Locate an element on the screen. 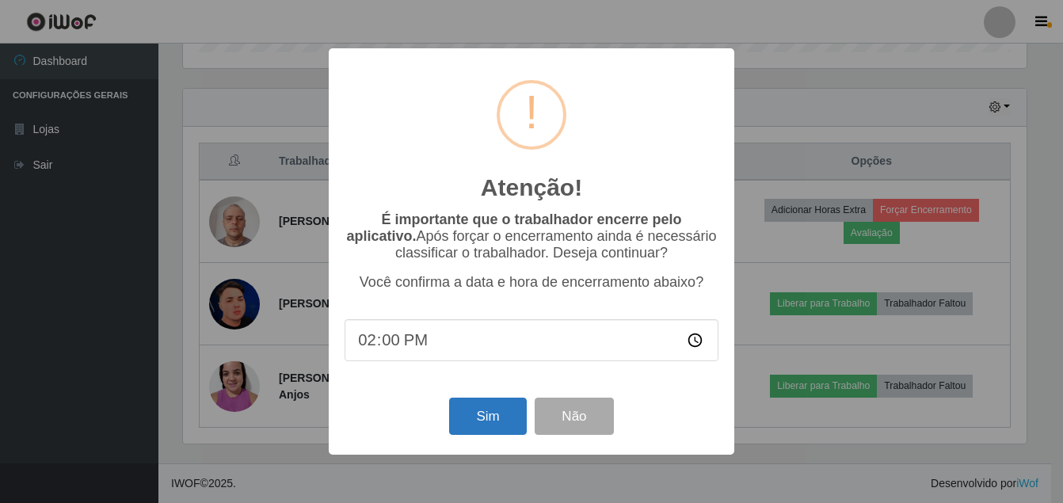 This screenshot has height=503, width=1063. button: Sim is located at coordinates (487, 416).